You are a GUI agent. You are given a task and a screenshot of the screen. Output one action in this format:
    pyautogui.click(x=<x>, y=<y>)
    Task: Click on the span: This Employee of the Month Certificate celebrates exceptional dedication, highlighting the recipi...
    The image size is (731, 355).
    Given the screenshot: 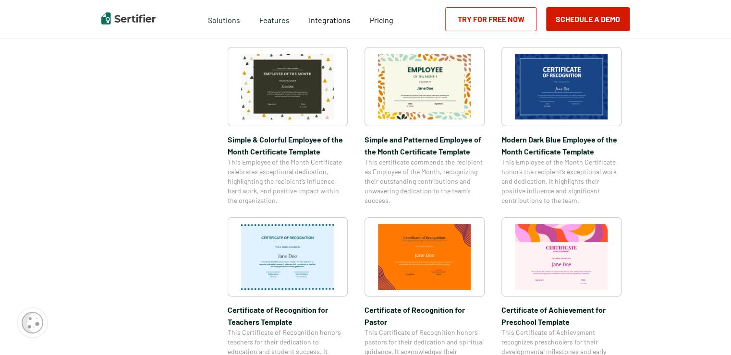 What is the action you would take?
    pyautogui.click(x=288, y=182)
    